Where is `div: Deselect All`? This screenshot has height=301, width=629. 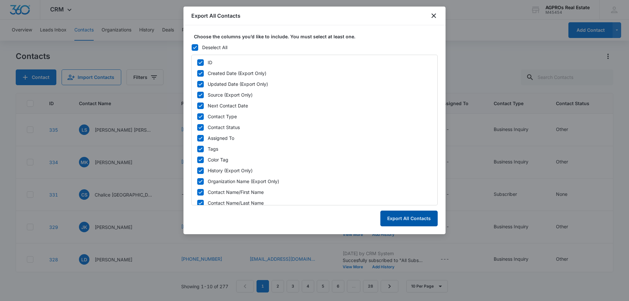 div: Deselect All is located at coordinates (215, 47).